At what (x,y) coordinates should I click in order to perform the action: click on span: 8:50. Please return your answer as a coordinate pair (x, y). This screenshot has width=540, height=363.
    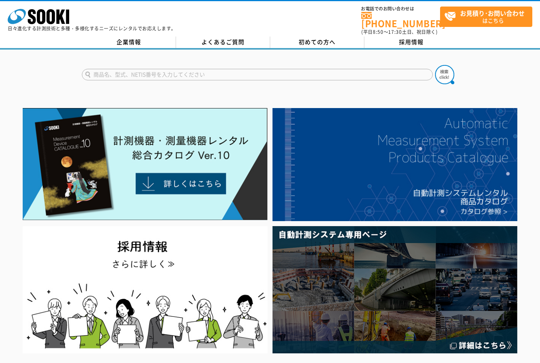
    Looking at the image, I should click on (378, 32).